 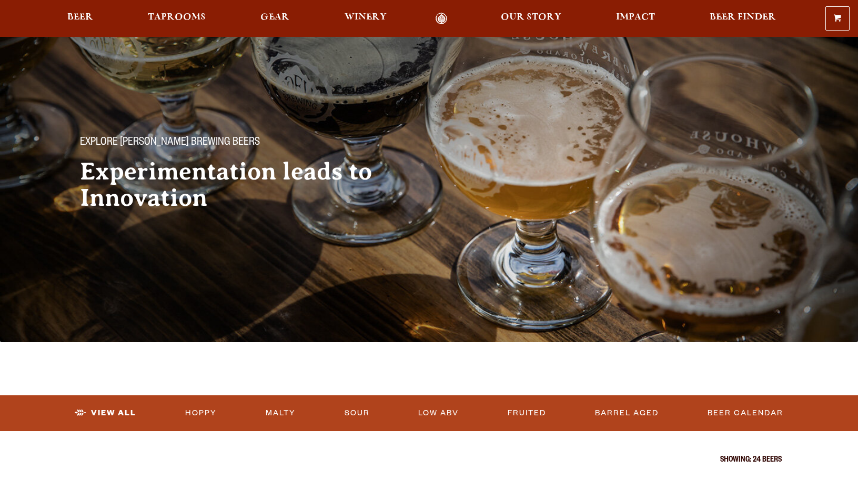 What do you see at coordinates (275, 17) in the screenshot?
I see `span: Gear` at bounding box center [275, 17].